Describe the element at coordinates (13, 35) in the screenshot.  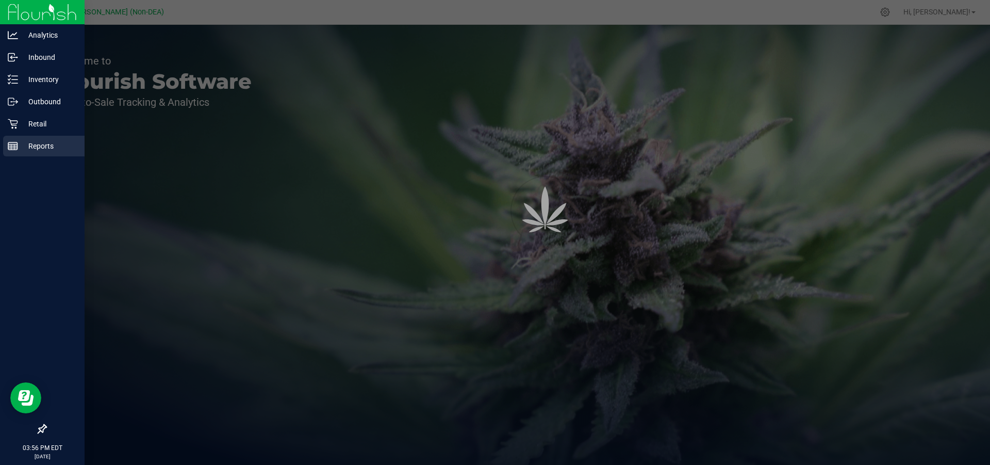
I see `inline-svg: Analytics` at that location.